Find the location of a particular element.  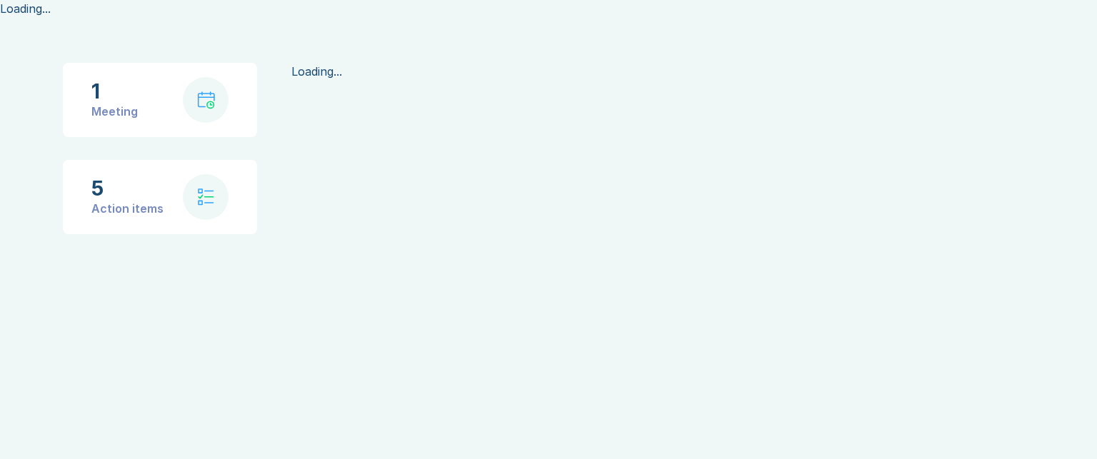

img: check-list.svg is located at coordinates (206, 197).